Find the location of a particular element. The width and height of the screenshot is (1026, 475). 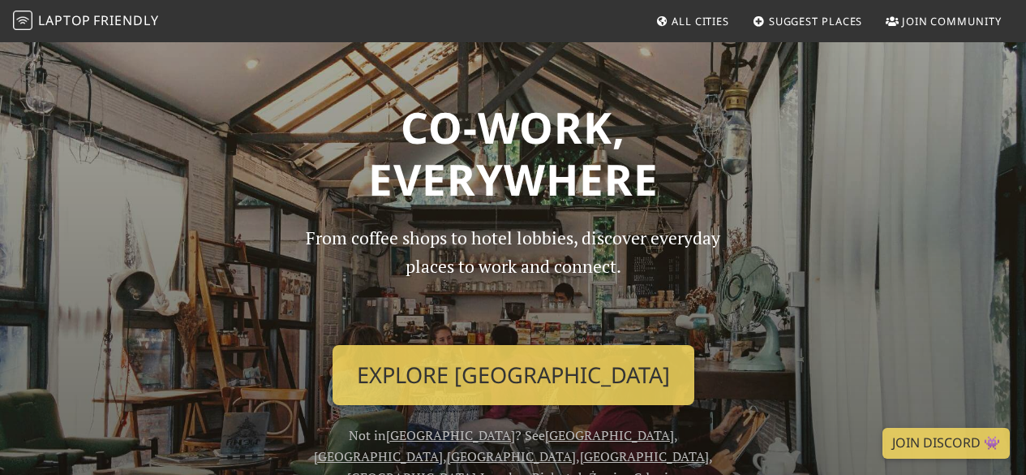

span: Suggest Places is located at coordinates (816, 21).